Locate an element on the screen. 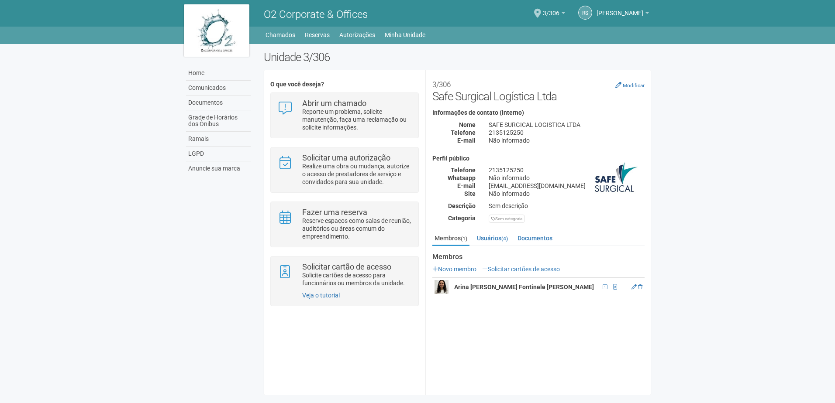 This screenshot has width=835, height=403. strong: Abrir um chamado is located at coordinates (334, 103).